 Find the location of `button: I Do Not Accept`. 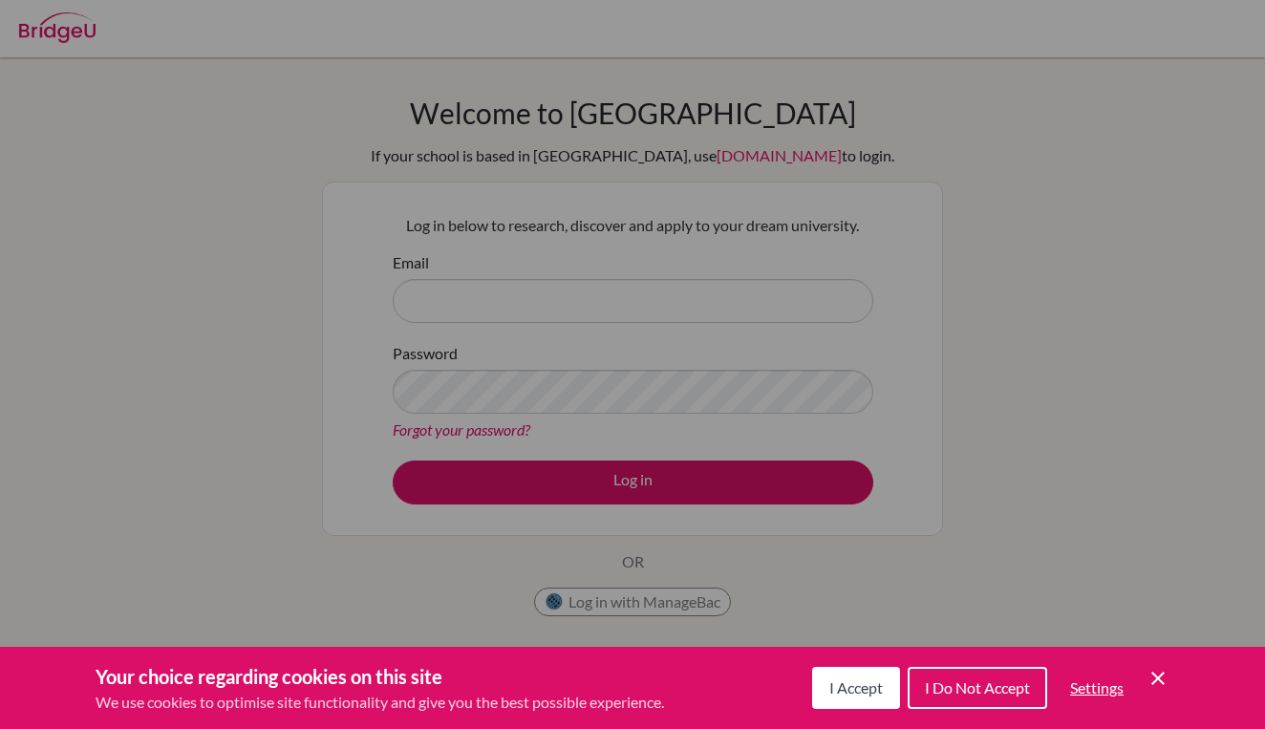

button: I Do Not Accept is located at coordinates (977, 688).